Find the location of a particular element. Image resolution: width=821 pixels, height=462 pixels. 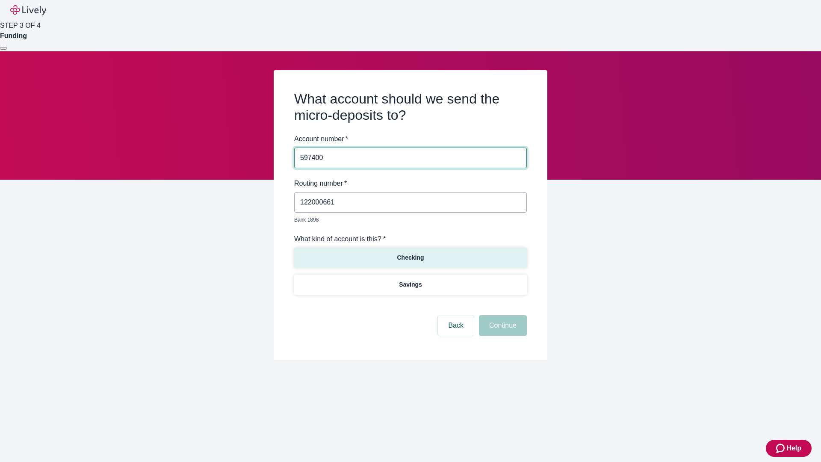

img: Lively is located at coordinates (28, 10).